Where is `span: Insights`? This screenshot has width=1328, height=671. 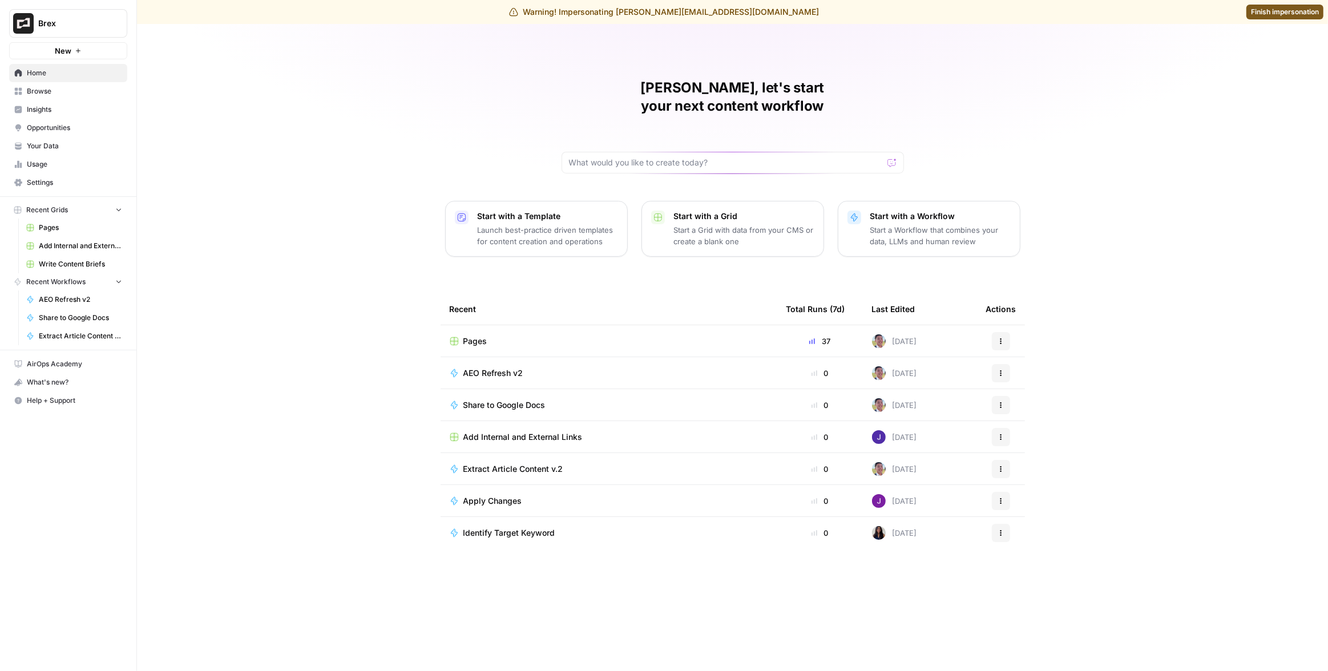
span: Insights is located at coordinates (74, 110).